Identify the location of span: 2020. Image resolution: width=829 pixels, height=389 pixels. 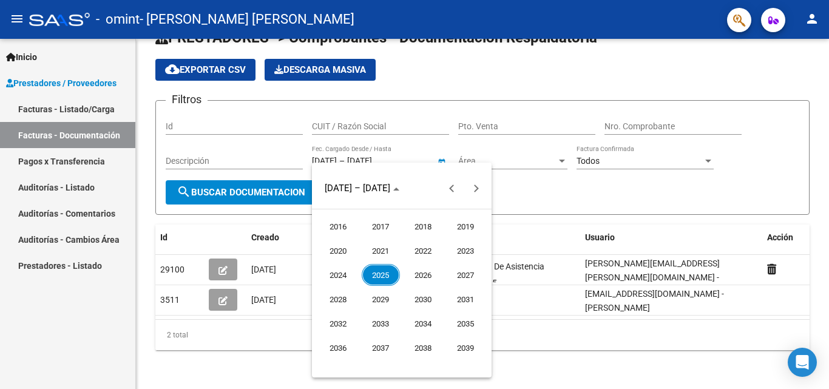
(338, 251).